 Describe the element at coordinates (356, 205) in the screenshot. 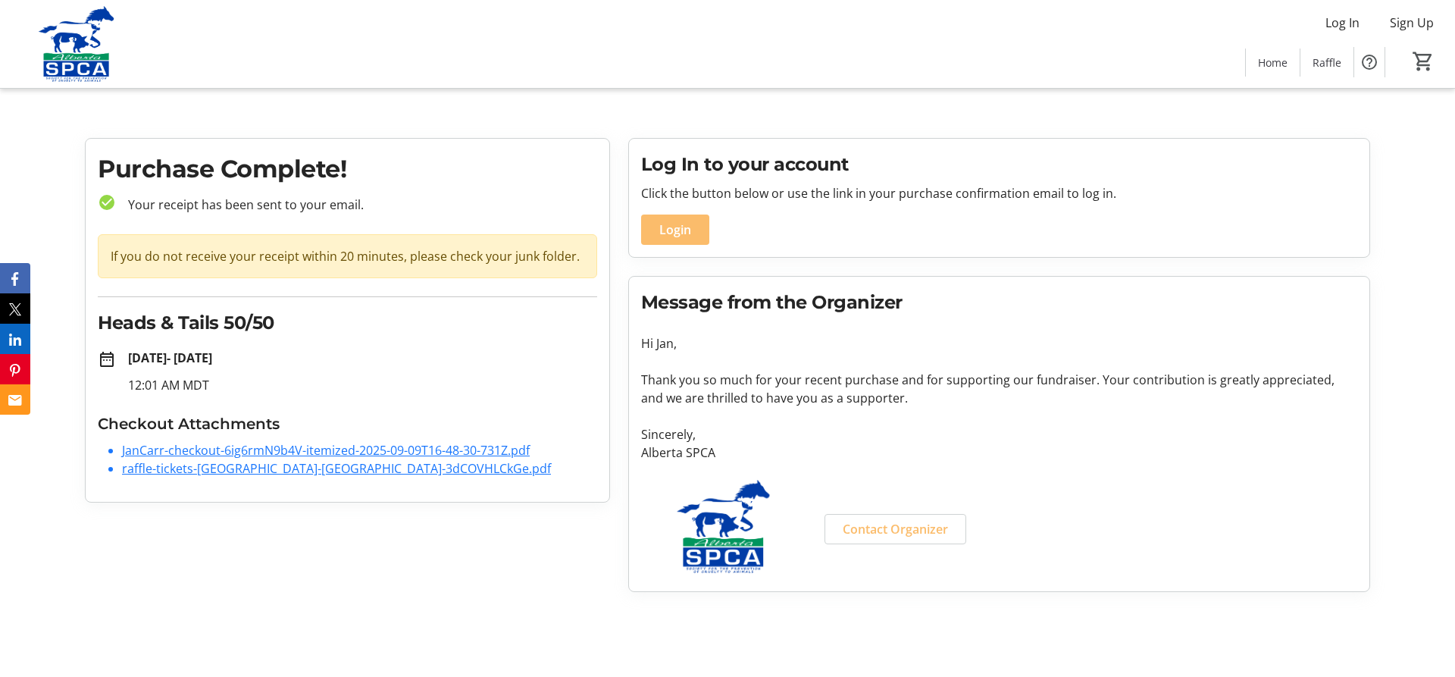

I see `p: Your receipt has been sent to your email.` at that location.